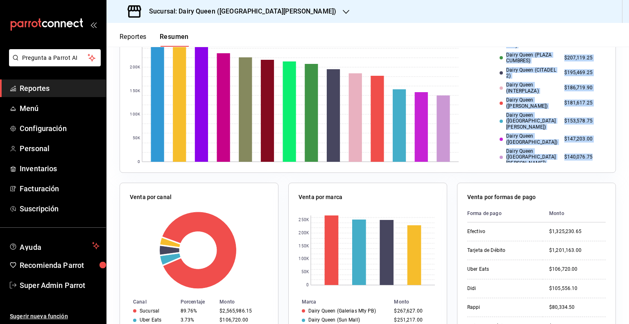 The image size is (629, 324). What do you see at coordinates (340, 302) in the screenshot?
I see `th: Marca` at bounding box center [340, 302].